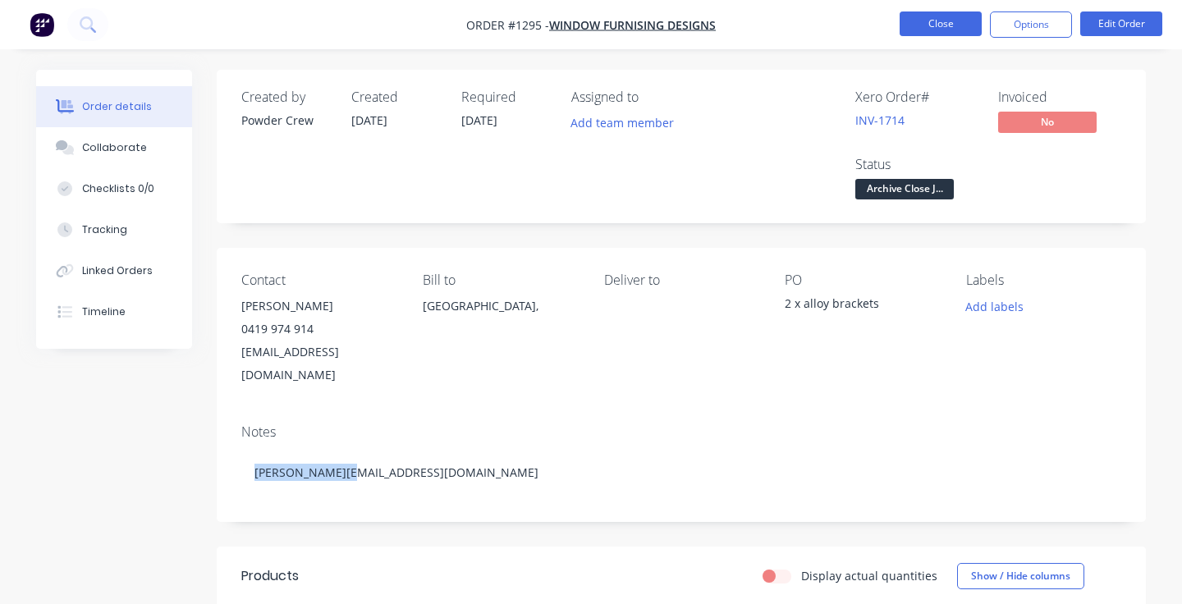  What do you see at coordinates (286, 97) in the screenshot?
I see `div: Created by` at bounding box center [286, 97].